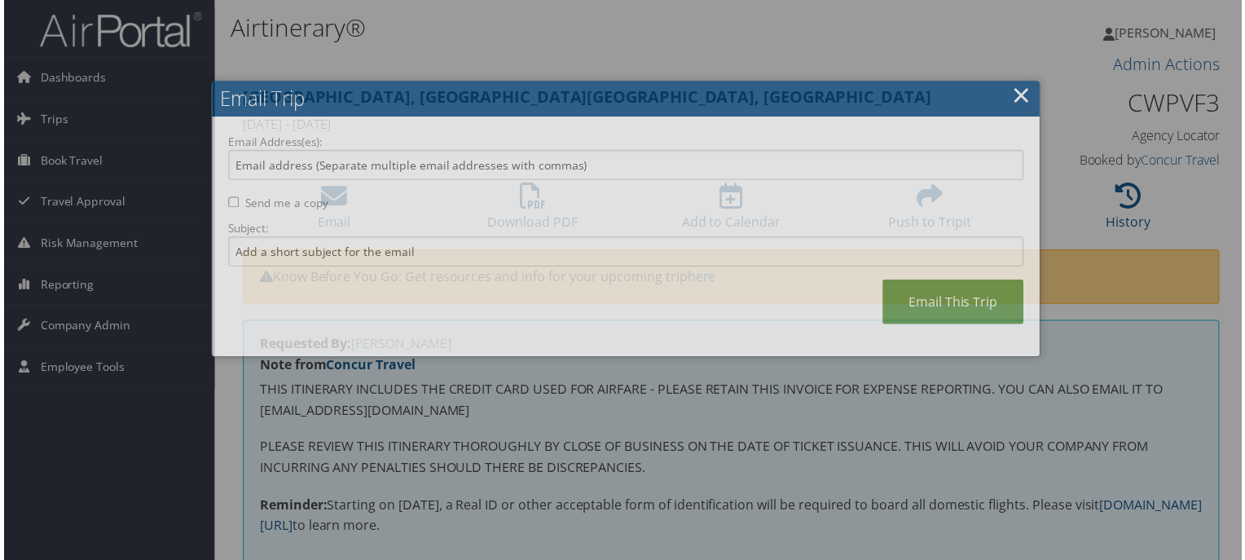  I want to click on h2: Email Trip, so click(626, 99).